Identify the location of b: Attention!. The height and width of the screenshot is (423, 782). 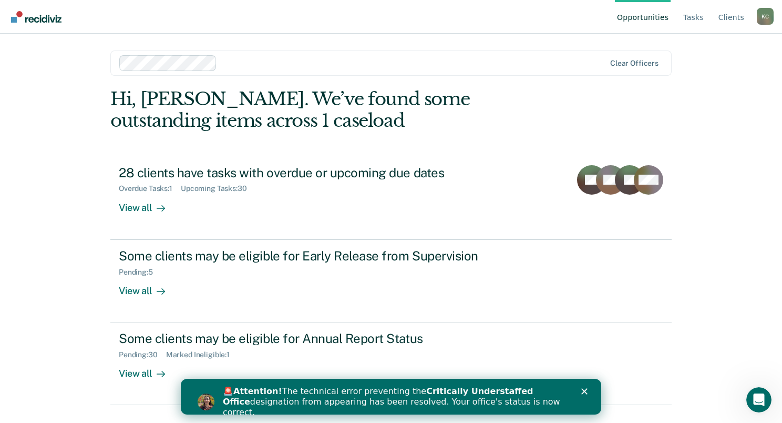
(77, 12).